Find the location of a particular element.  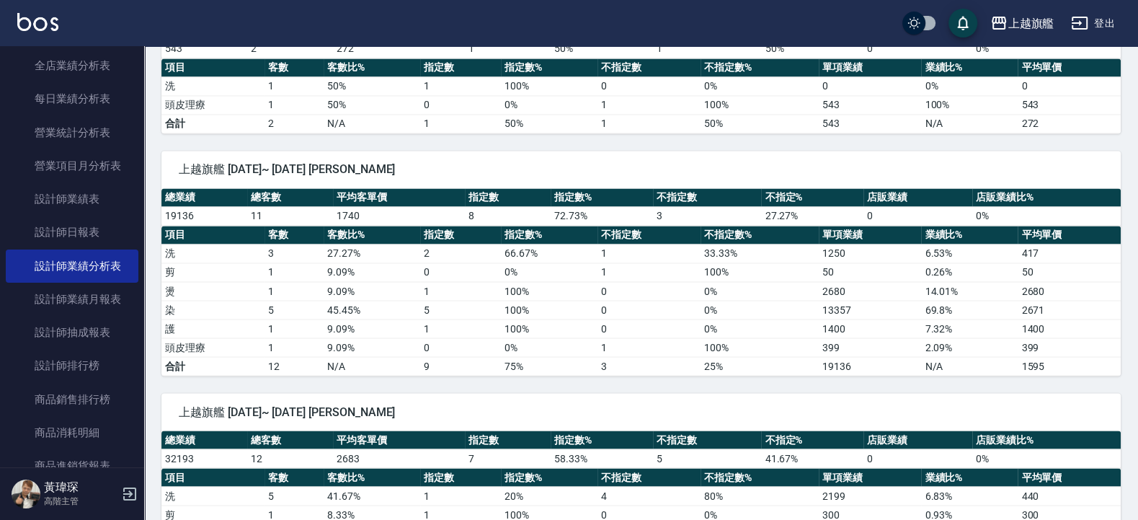

td: 399 is located at coordinates (1069, 347).